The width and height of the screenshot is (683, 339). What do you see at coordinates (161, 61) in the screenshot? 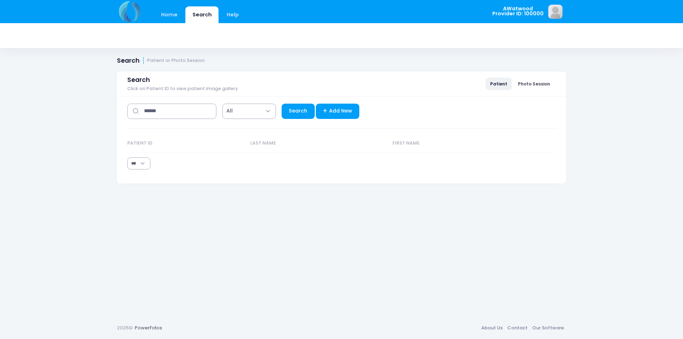
I see `h1: Search` at bounding box center [161, 61].